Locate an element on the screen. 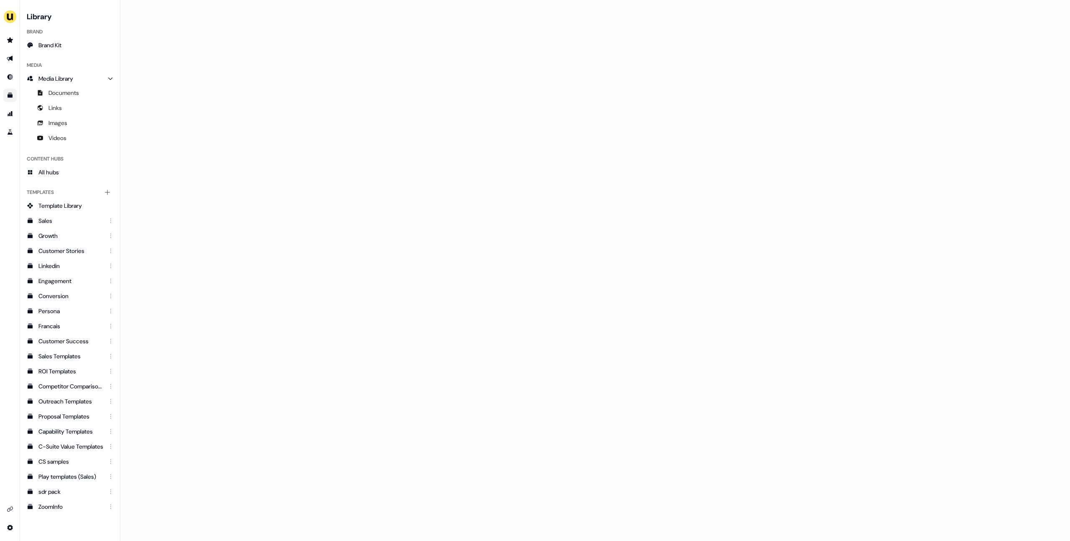  a: Francais is located at coordinates (70, 326).